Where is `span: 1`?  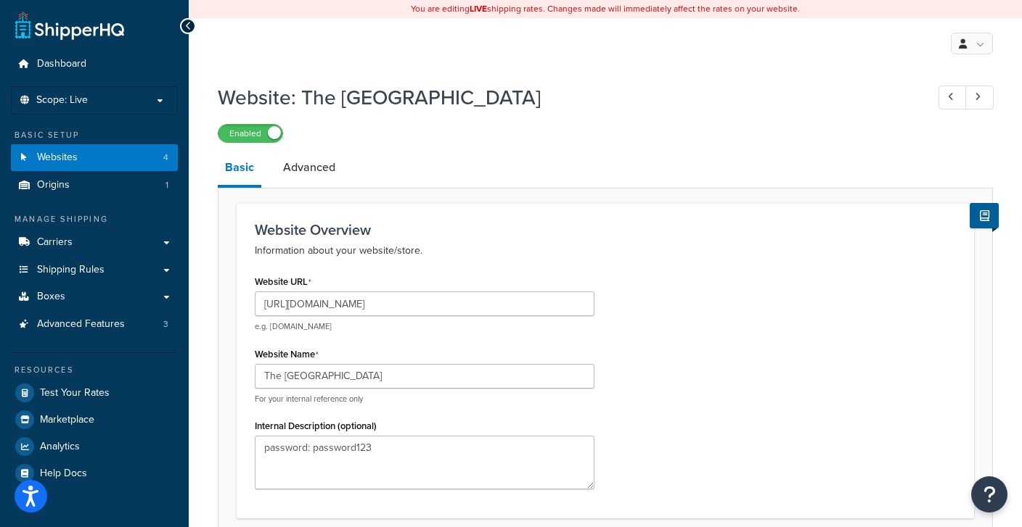 span: 1 is located at coordinates (167, 185).